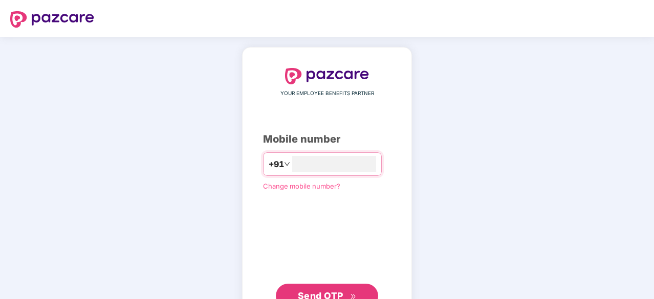  Describe the element at coordinates (327, 94) in the screenshot. I see `span: YOUR EMPLOYEE BENEFITS PARTNER` at that location.